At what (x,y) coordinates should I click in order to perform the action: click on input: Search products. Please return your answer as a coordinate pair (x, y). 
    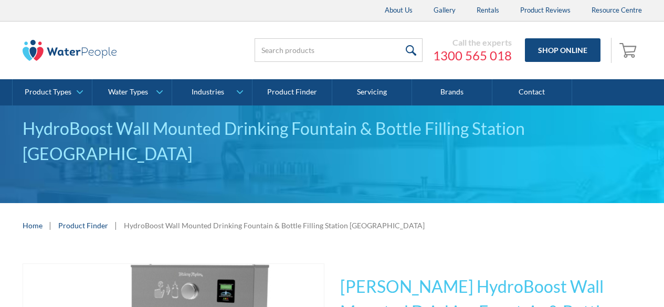
    Looking at the image, I should click on (339, 50).